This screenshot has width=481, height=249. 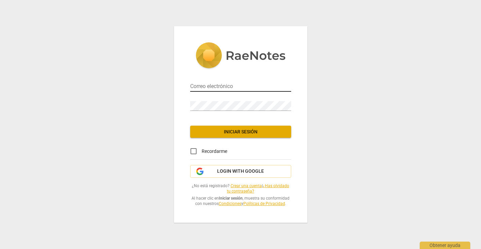 What do you see at coordinates (214, 152) in the screenshot?
I see `span: Recordarme` at bounding box center [214, 152].